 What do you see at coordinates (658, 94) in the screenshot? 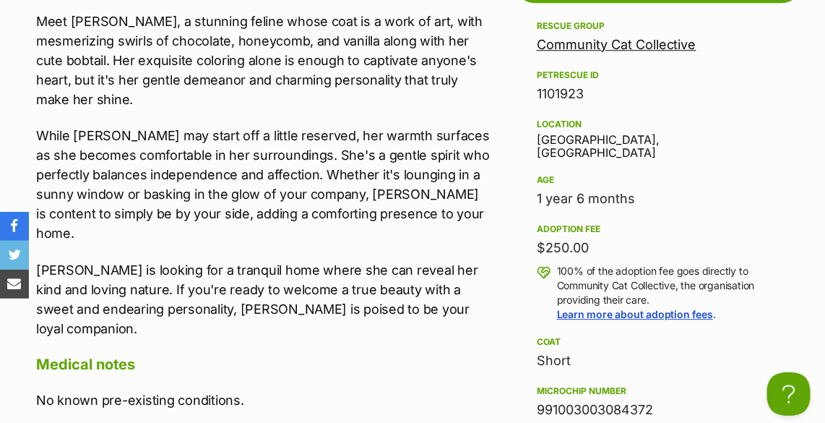
I see `div: 1101923` at bounding box center [658, 94].